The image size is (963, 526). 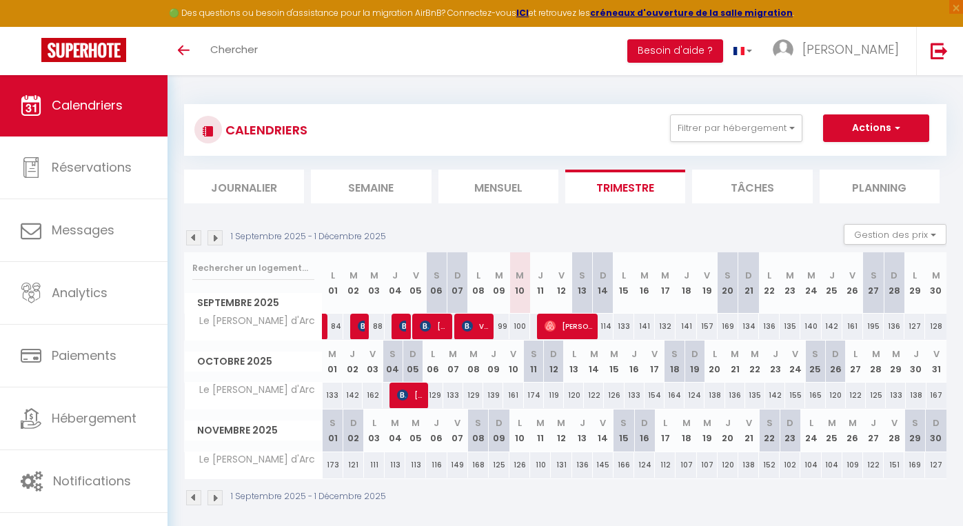 I want to click on a: créneaux d'ouverture de la salle migration, so click(x=691, y=12).